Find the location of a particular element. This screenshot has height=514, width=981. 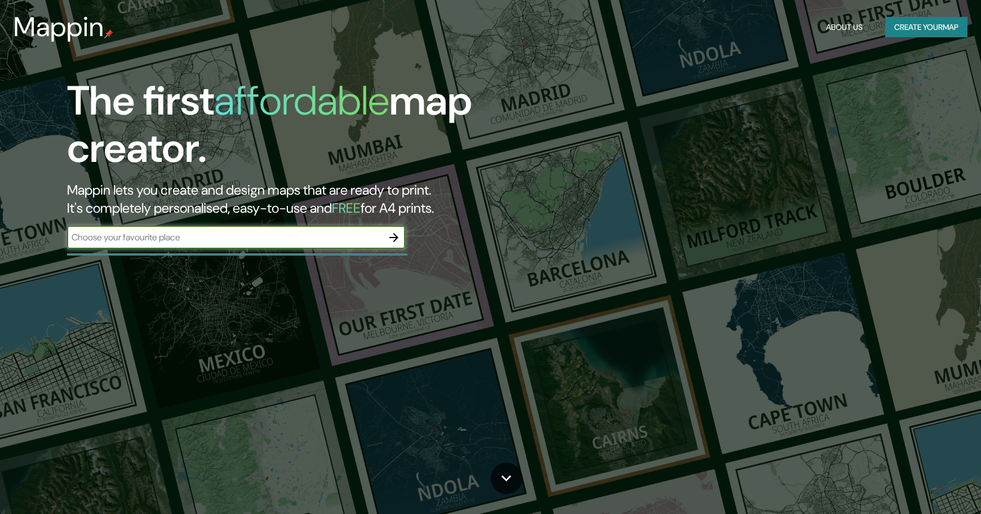

input: Choose your favourite place is located at coordinates (225, 237).